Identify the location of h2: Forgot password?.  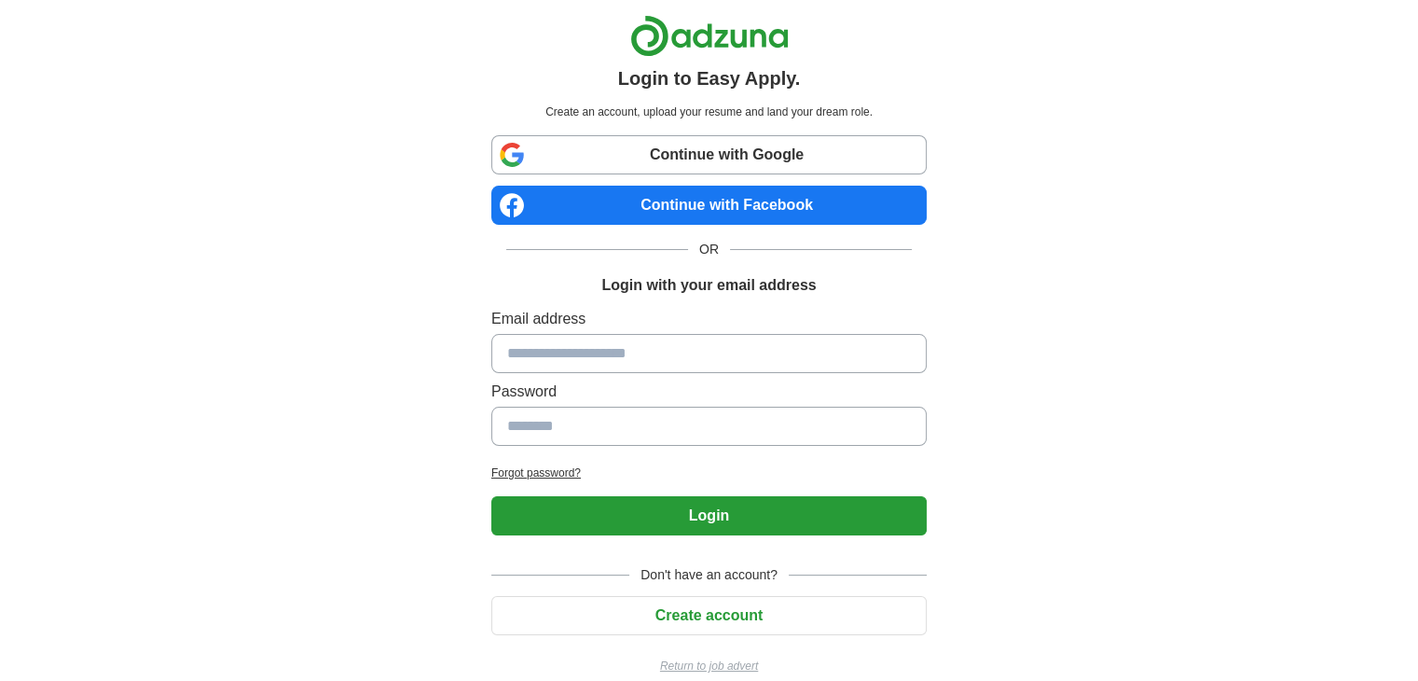
(708, 473).